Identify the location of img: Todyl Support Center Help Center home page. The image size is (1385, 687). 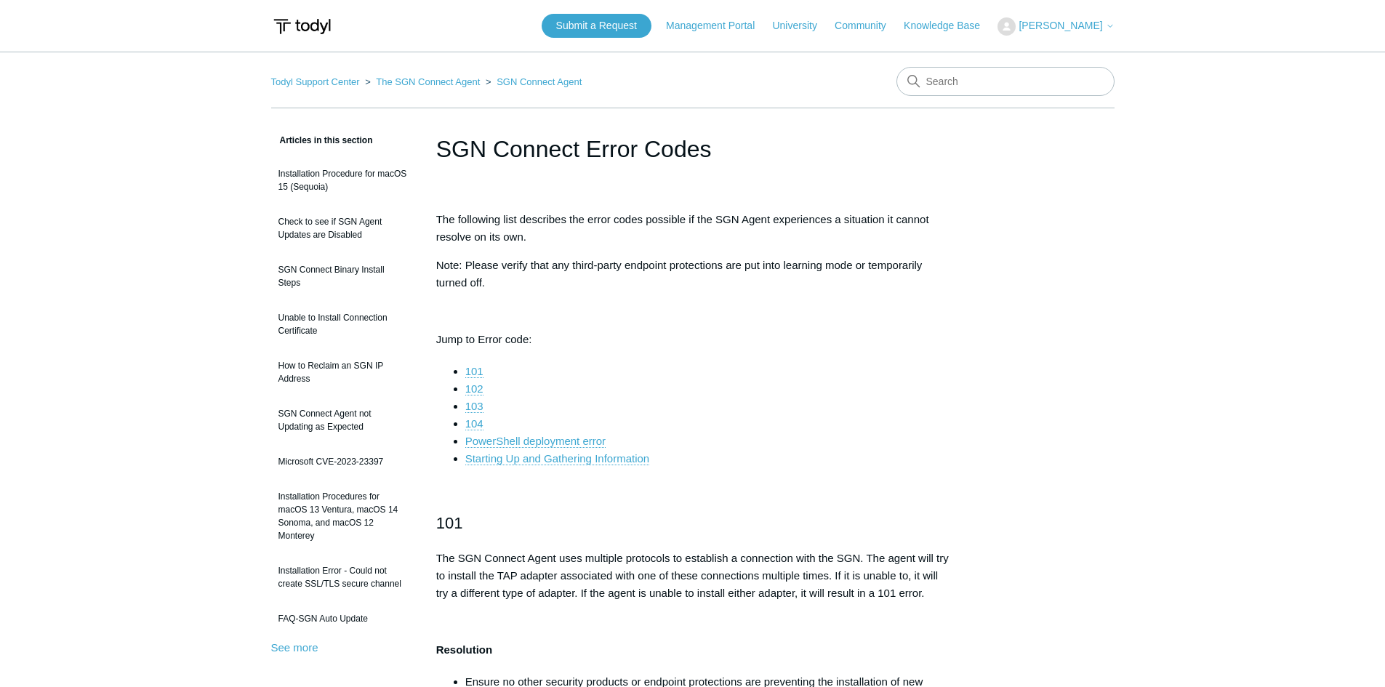
(302, 26).